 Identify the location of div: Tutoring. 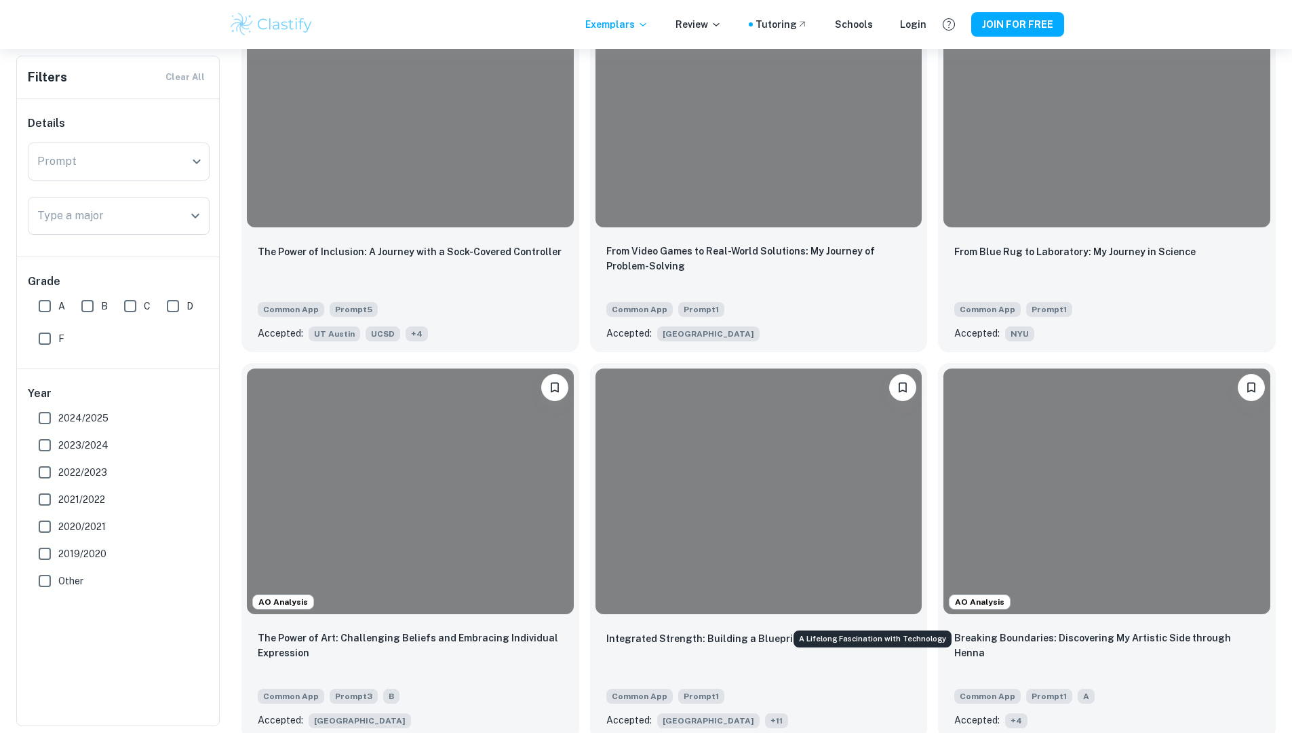
(782, 24).